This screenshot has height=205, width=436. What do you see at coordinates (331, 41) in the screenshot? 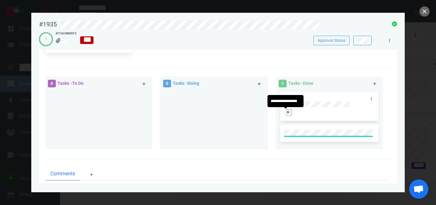
I see `button: Approval Status` at bounding box center [331, 41].